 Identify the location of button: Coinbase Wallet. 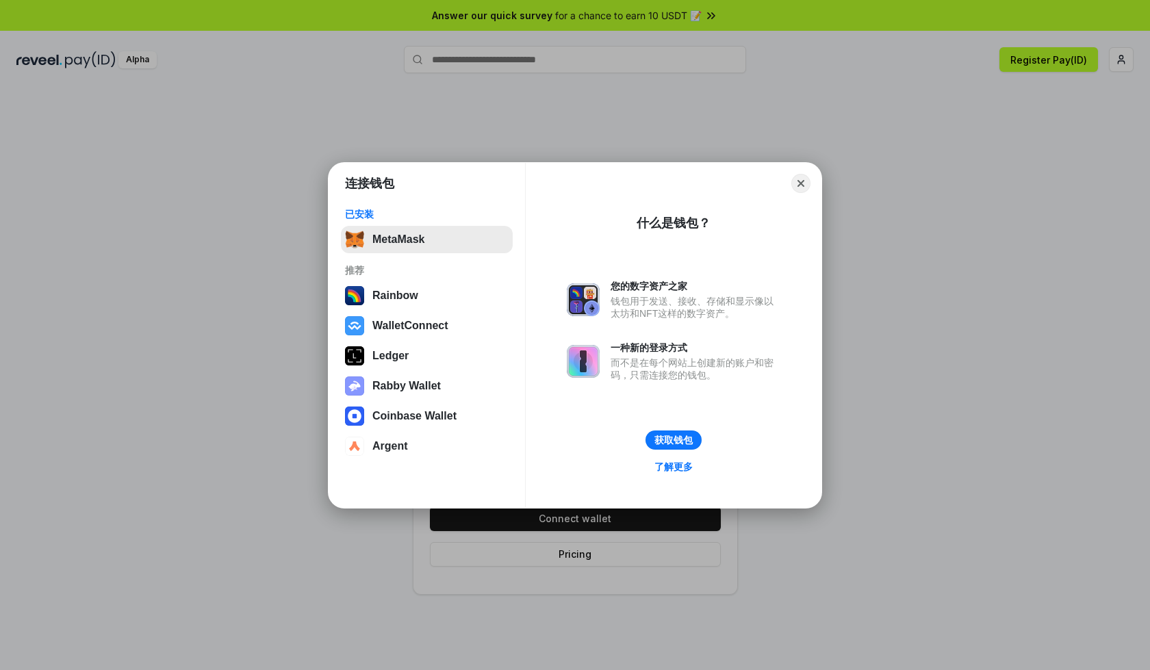
(427, 416).